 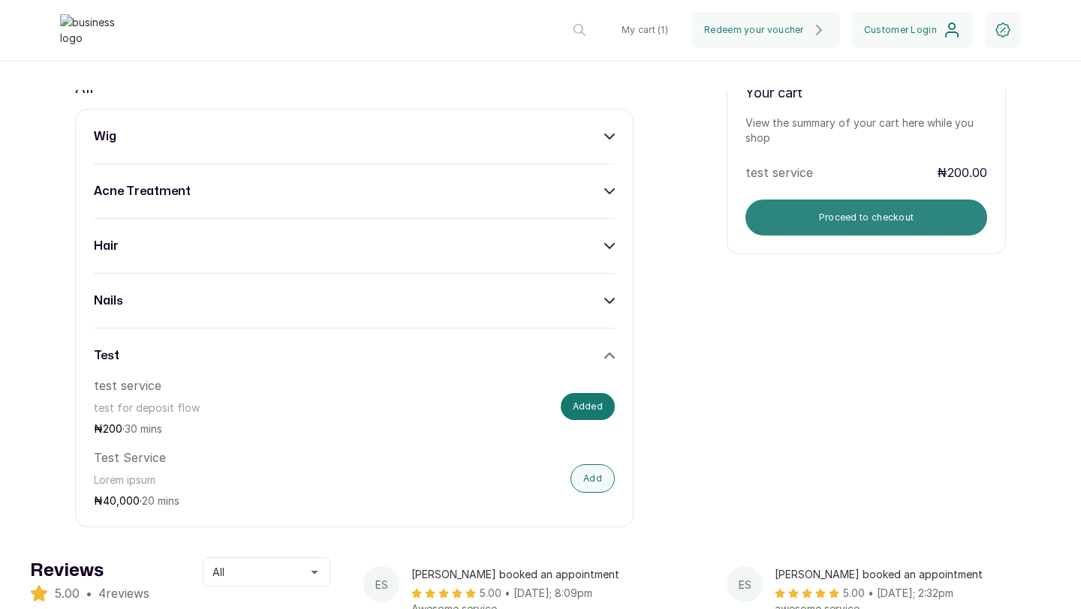 I want to click on h3: wig, so click(x=105, y=137).